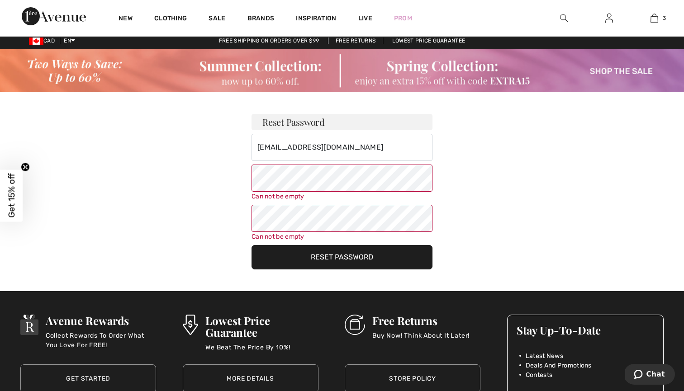 This screenshot has height=391, width=684. Describe the element at coordinates (342, 122) in the screenshot. I see `h3: Reset Password` at that location.